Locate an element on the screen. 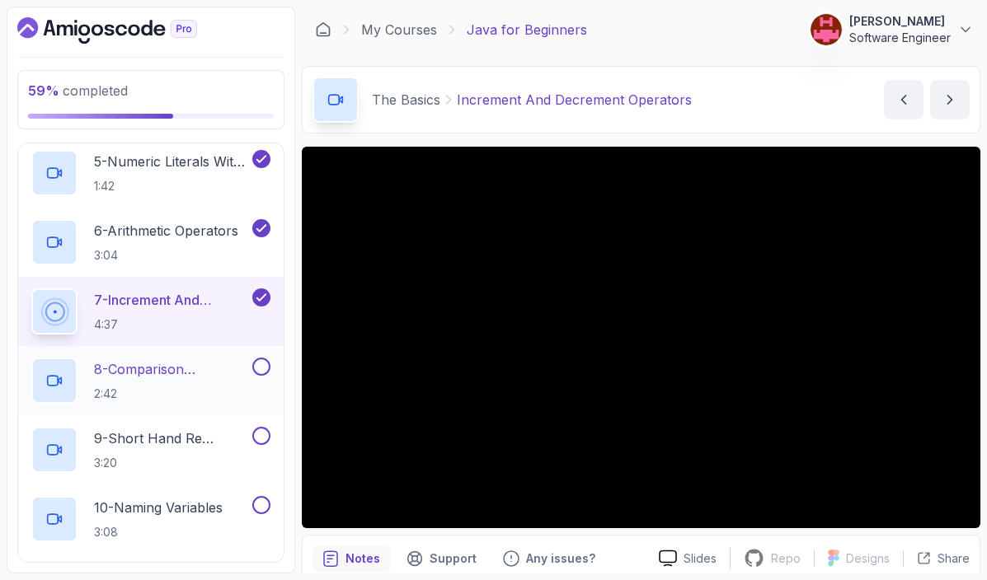 The width and height of the screenshot is (987, 580). p: 8 - Comparison Operators and Booleans is located at coordinates (171, 369).